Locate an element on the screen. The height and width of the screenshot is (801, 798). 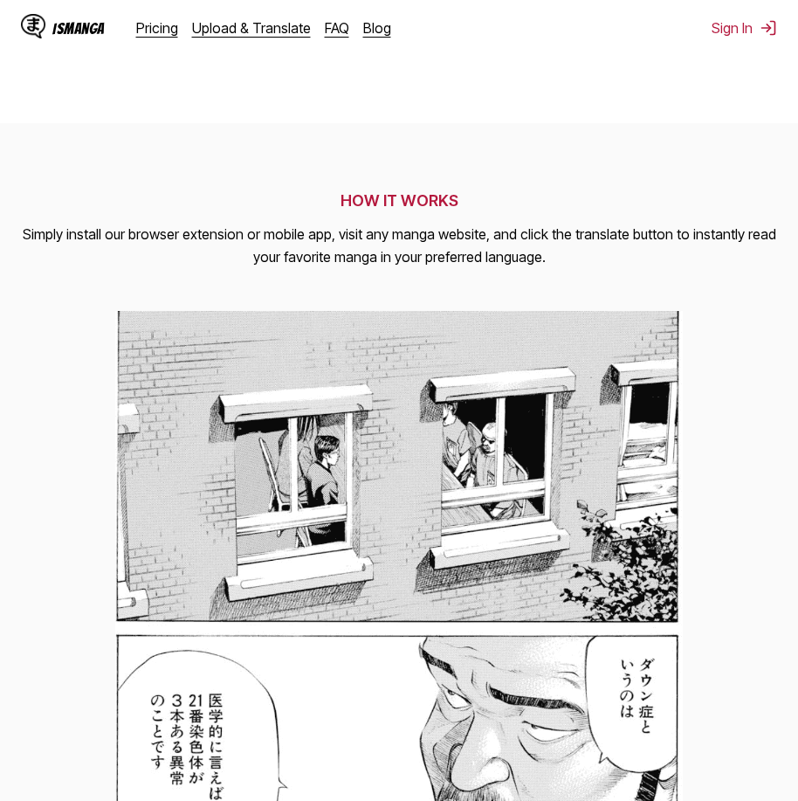
a: Upload & Translate is located at coordinates (251, 28).